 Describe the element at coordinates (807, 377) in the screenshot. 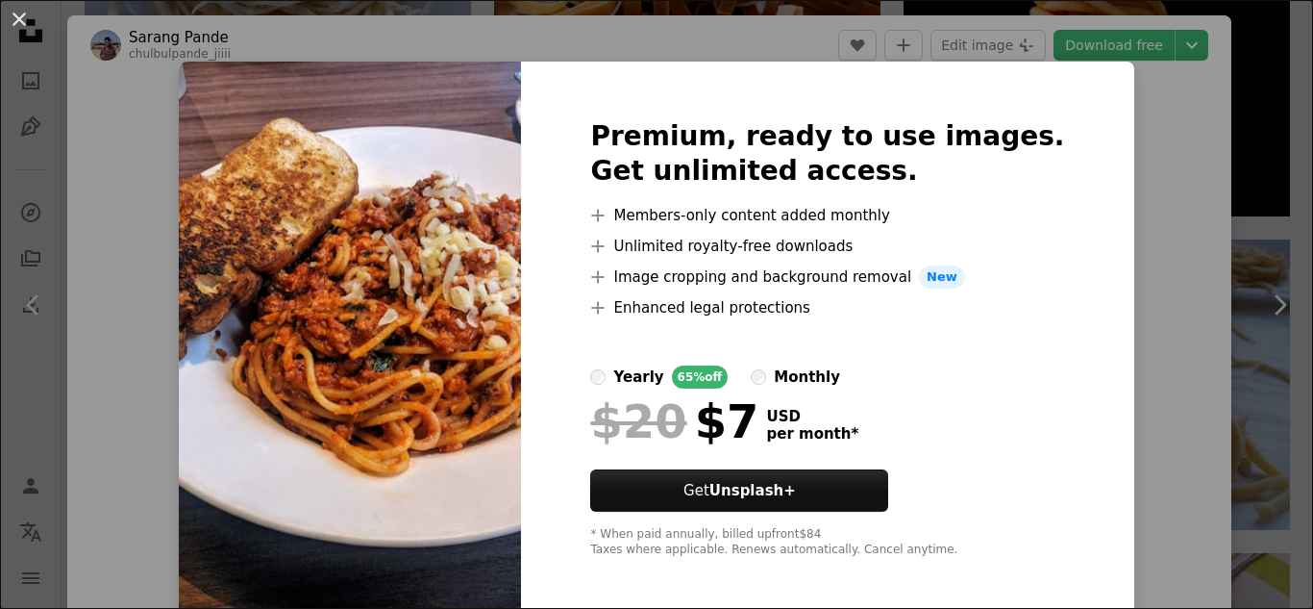

I see `div: monthly` at that location.